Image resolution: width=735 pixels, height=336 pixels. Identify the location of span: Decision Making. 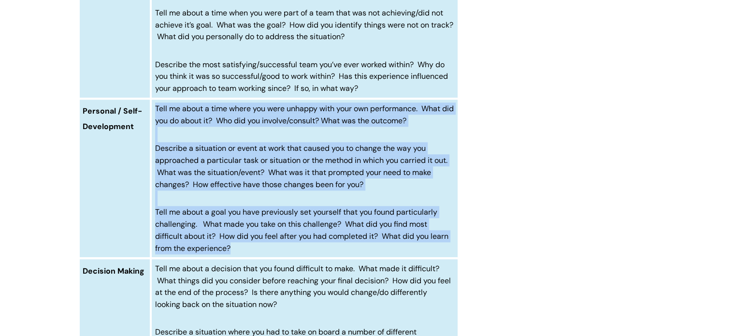
(114, 271).